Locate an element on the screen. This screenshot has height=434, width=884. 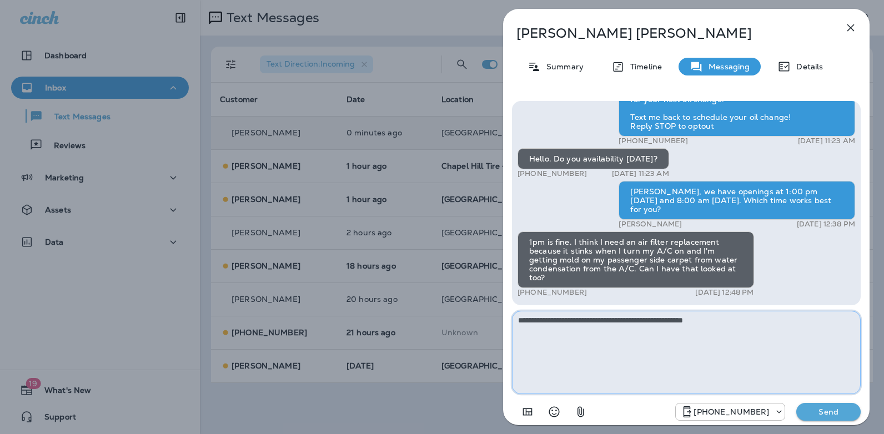
button: Add in a premade template is located at coordinates (528, 412).